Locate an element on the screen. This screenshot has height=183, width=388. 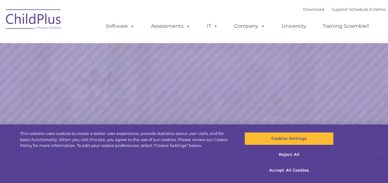
button: Accept All Cookies is located at coordinates (289, 171).